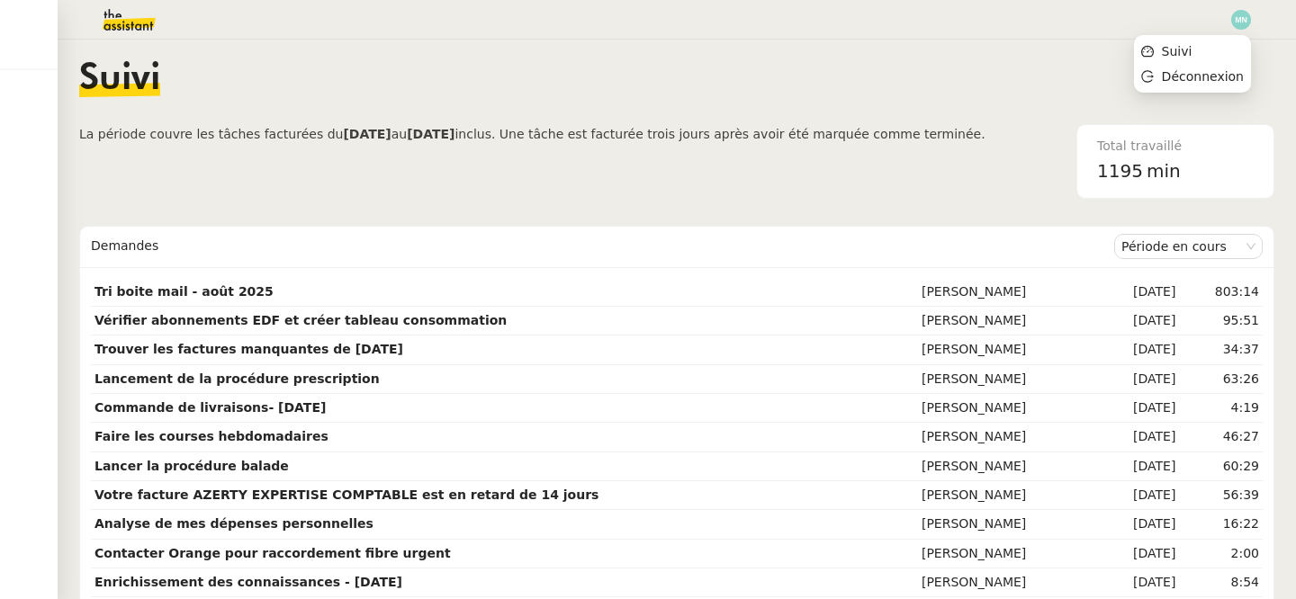 The width and height of the screenshot is (1296, 599). I want to click on td: 16:22, so click(1220, 525).